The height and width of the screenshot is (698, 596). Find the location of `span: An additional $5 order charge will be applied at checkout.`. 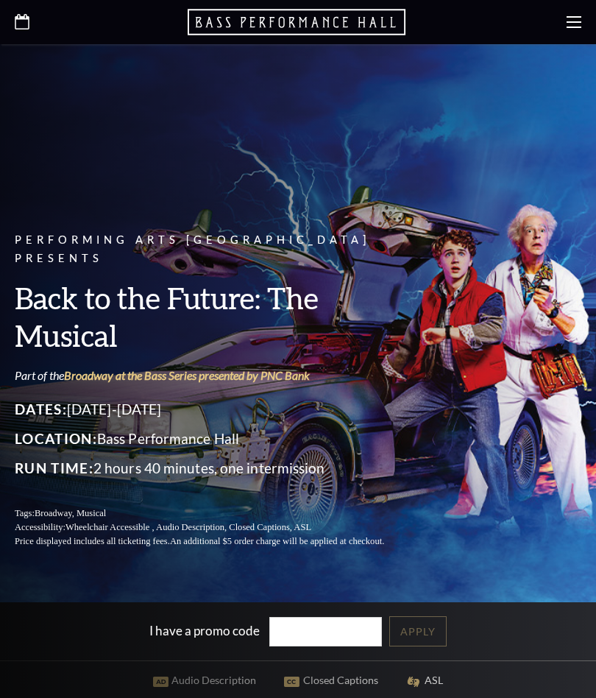

span: An additional $5 order charge will be applied at checkout. is located at coordinates (277, 541).